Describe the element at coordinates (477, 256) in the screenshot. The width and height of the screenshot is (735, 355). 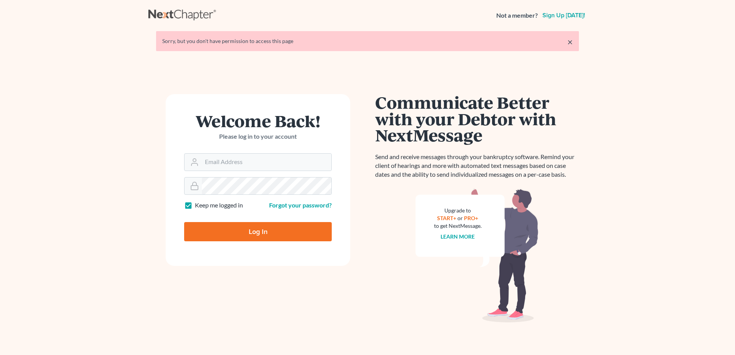
I see `img: nextmessage_bg-59042aed3d76b12b5cd301f8e5b87938c9018125f34e5fa2b7a6b67550977c72.svg` at that location.